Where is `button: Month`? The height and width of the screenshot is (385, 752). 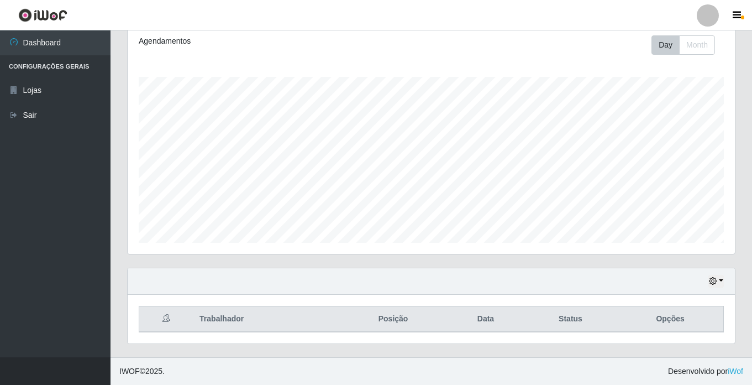
button: Month is located at coordinates (697, 45).